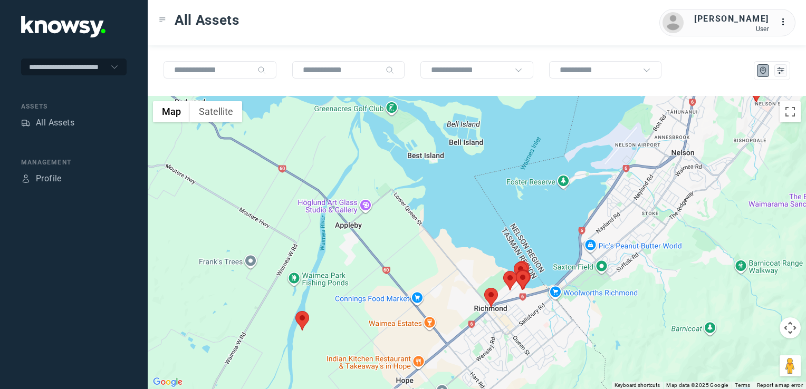  Describe the element at coordinates (780, 385) in the screenshot. I see `a: Report a map error` at that location.